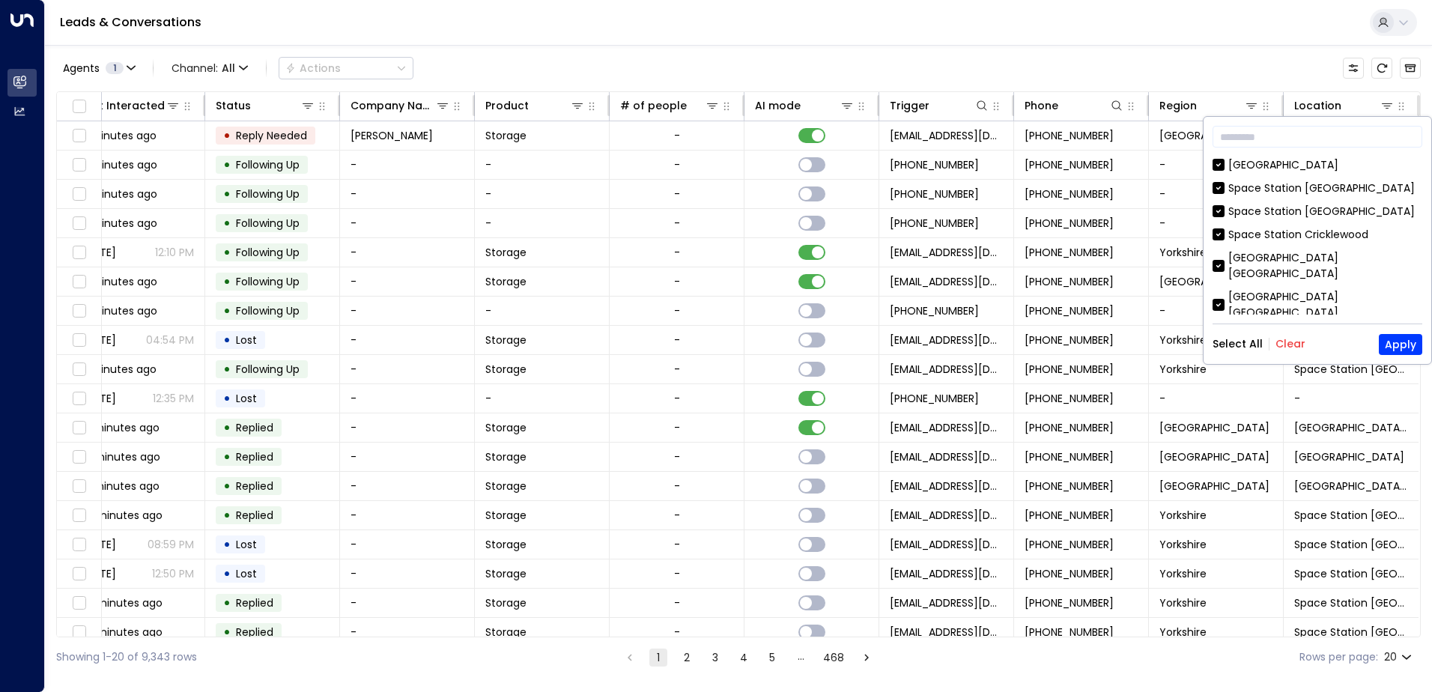 The width and height of the screenshot is (1432, 692). What do you see at coordinates (120, 486) in the screenshot?
I see `span: 21 minutes ago` at bounding box center [120, 486].